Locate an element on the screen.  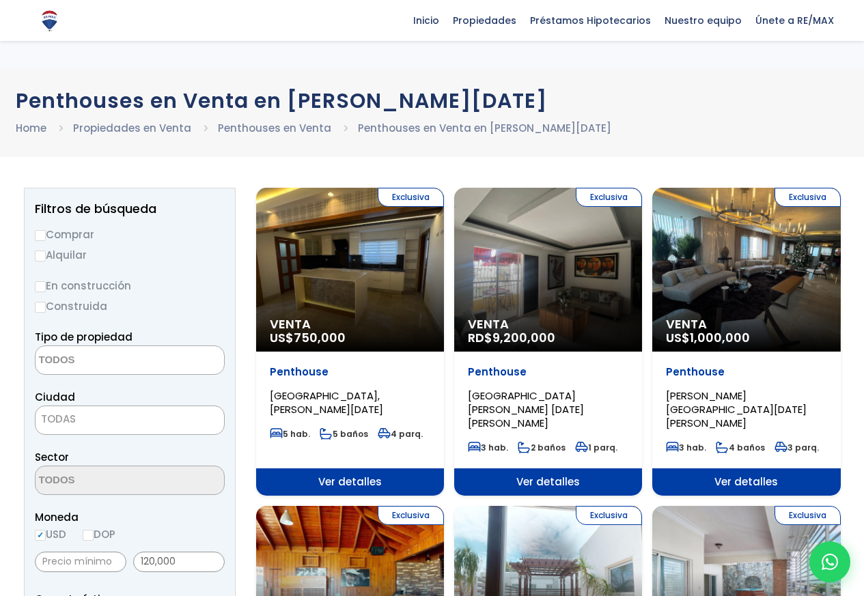
span: 2 baños is located at coordinates (542, 448).